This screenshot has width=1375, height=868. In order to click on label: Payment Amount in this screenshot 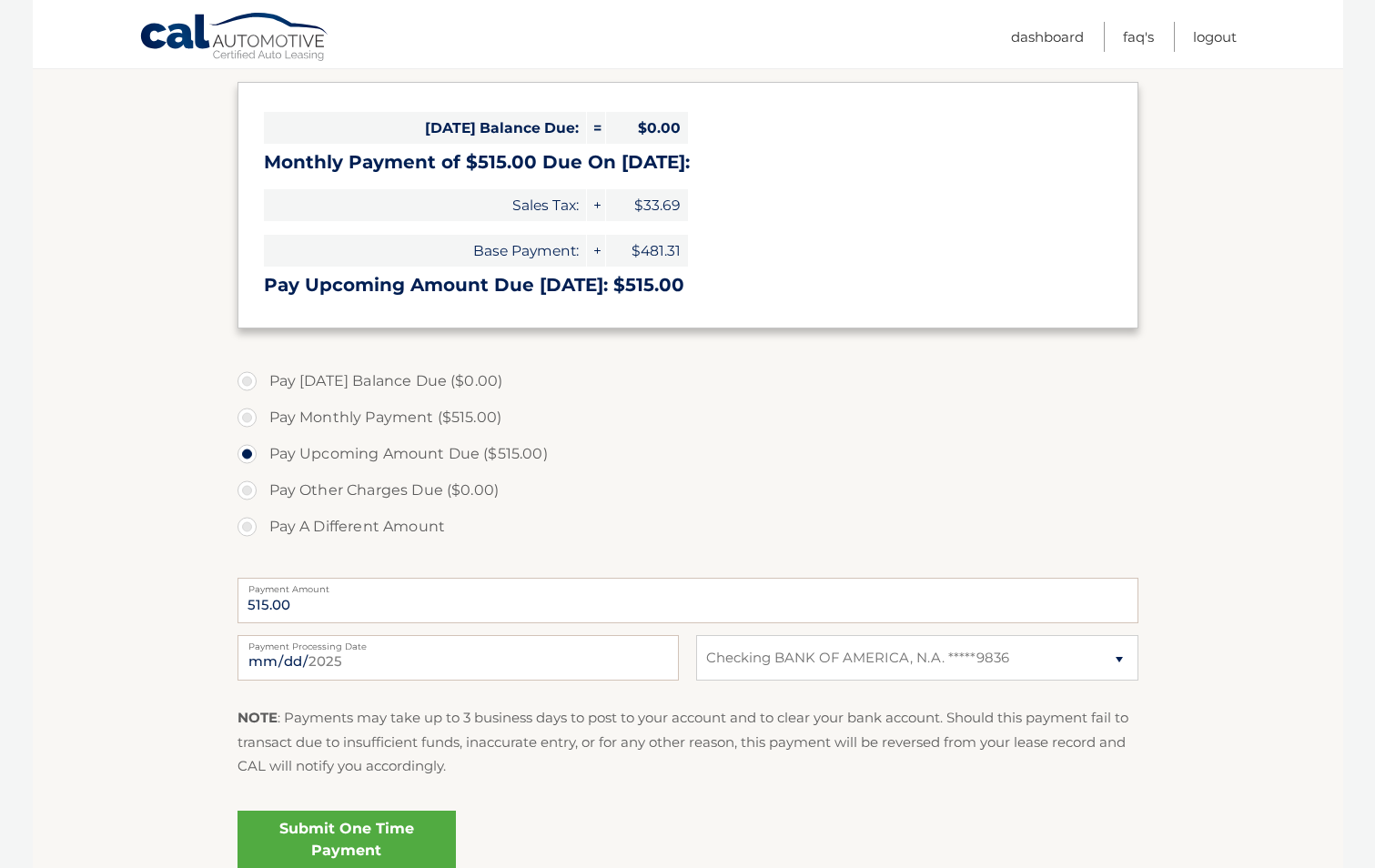, I will do `click(688, 585)`.